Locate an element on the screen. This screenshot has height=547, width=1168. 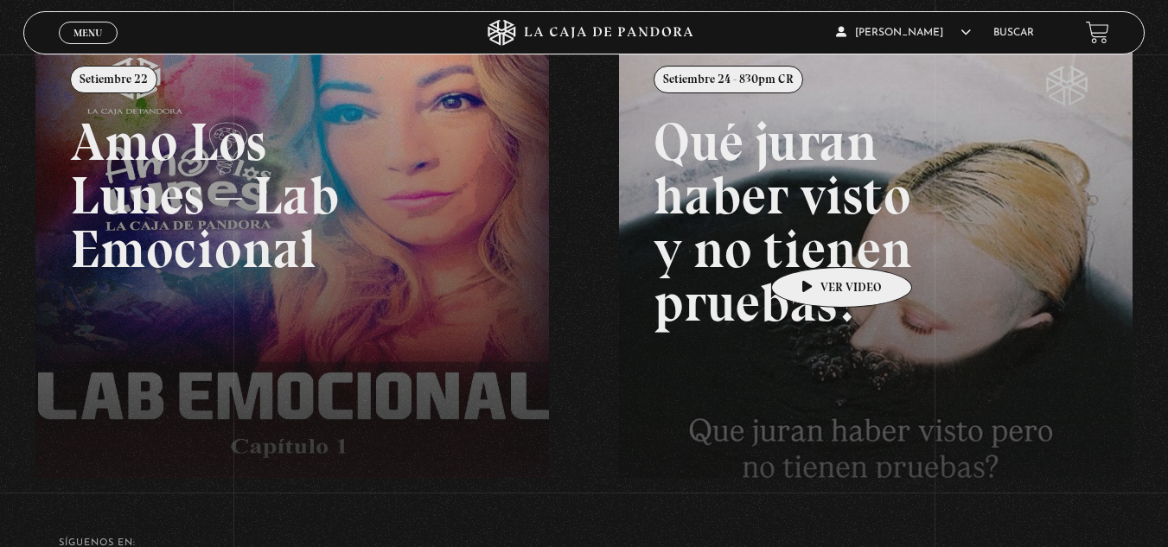
a: View your shopping cart is located at coordinates (1097, 32).